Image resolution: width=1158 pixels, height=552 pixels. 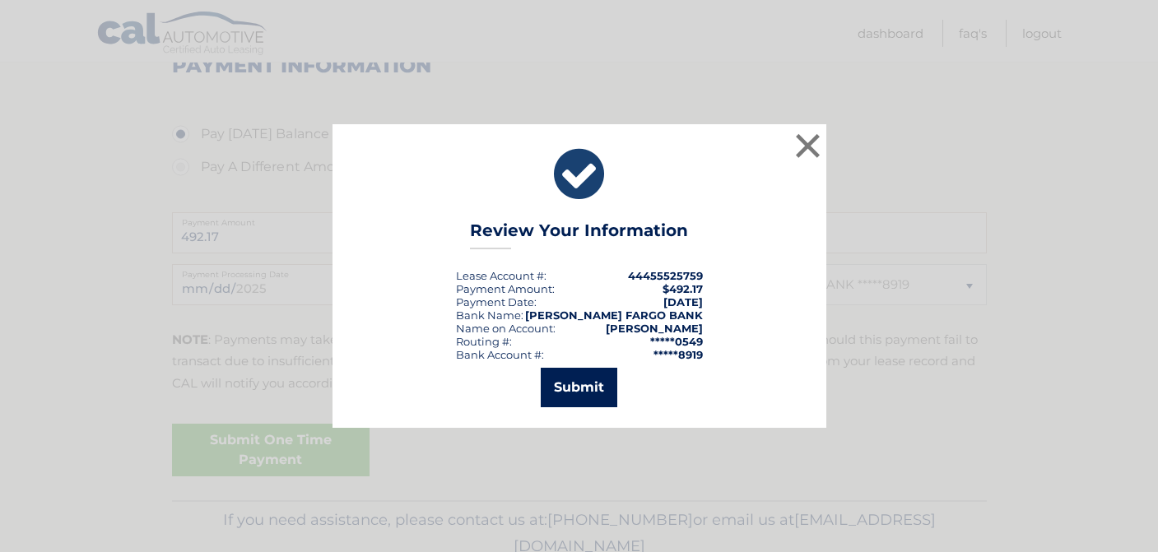 I want to click on div: Lease Account #:, so click(x=501, y=276).